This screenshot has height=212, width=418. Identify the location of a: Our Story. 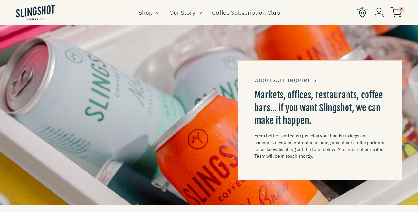
(182, 13).